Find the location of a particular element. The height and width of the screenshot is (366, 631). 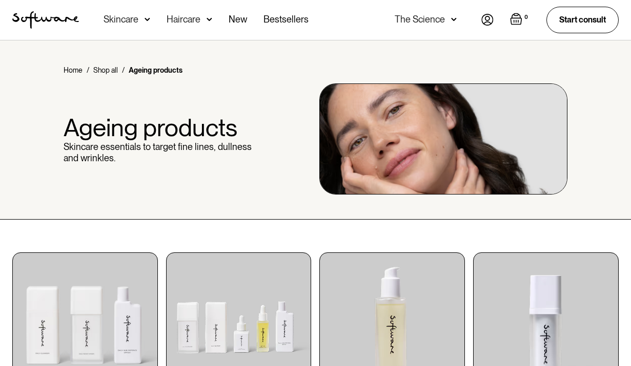

div: The Science is located at coordinates (420, 19).